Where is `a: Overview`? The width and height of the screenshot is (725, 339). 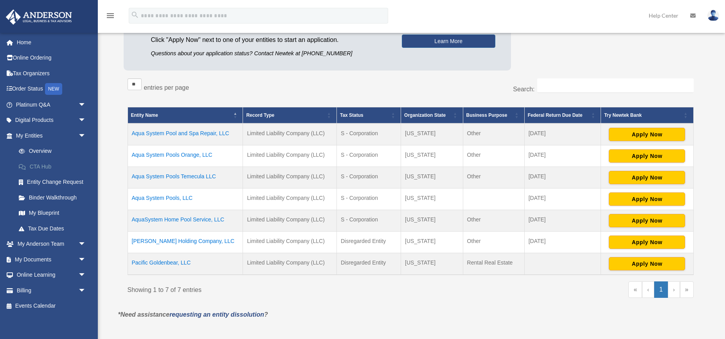
a: Overview is located at coordinates (52, 151).